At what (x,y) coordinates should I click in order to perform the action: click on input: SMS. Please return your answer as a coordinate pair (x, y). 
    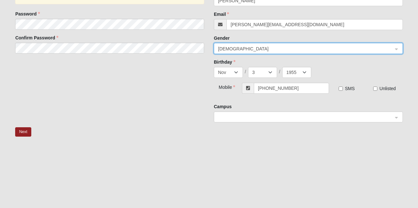
    Looking at the image, I should click on (340, 88).